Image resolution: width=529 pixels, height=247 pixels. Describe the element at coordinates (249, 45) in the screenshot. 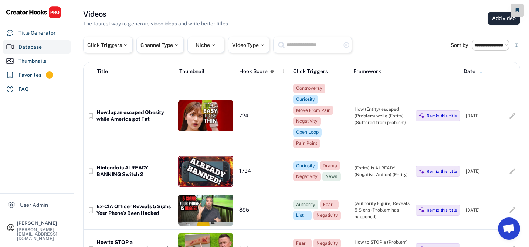

I see `div: Video Type` at that location.